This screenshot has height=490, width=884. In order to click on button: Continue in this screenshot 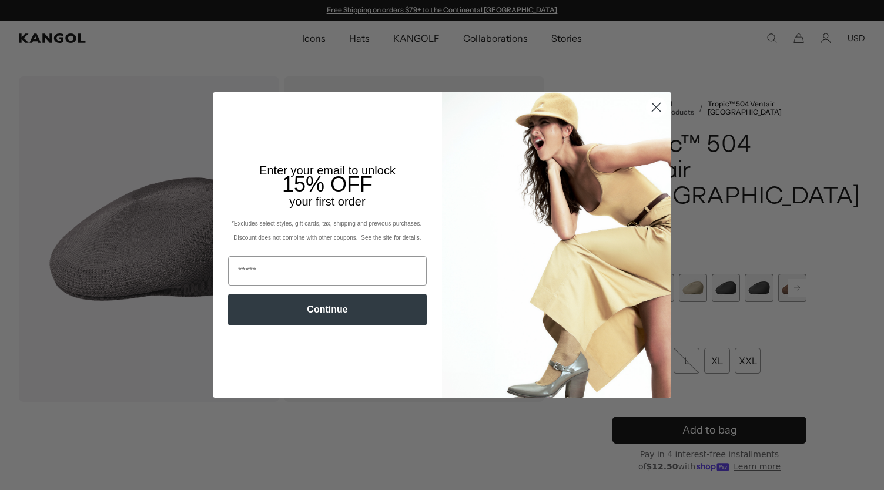, I will do `click(327, 310)`.